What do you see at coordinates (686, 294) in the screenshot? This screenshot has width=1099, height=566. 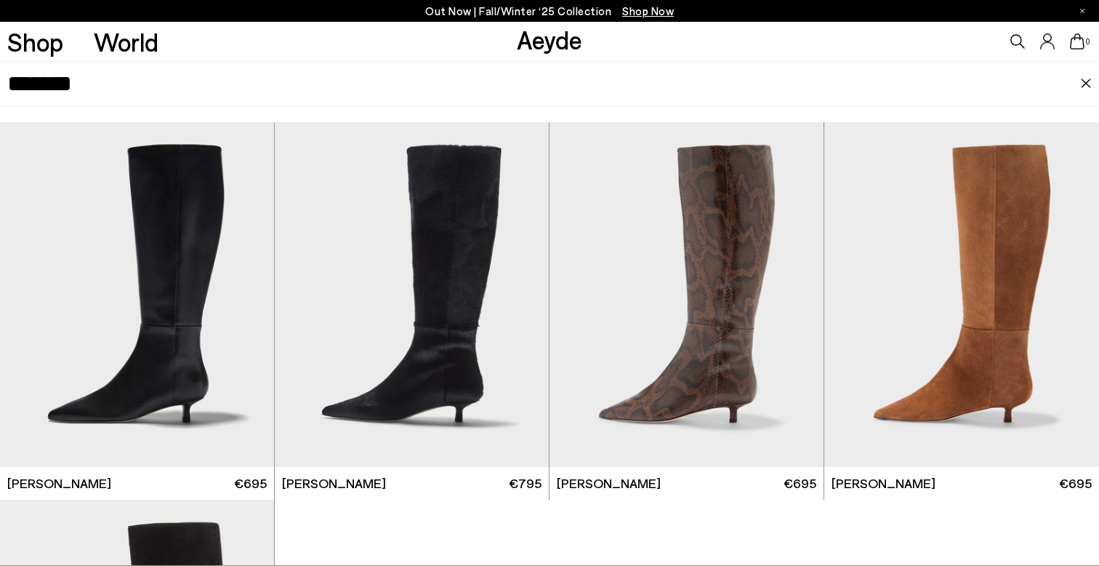 I see `a: Sabrina Knee-High Boots` at bounding box center [686, 294].